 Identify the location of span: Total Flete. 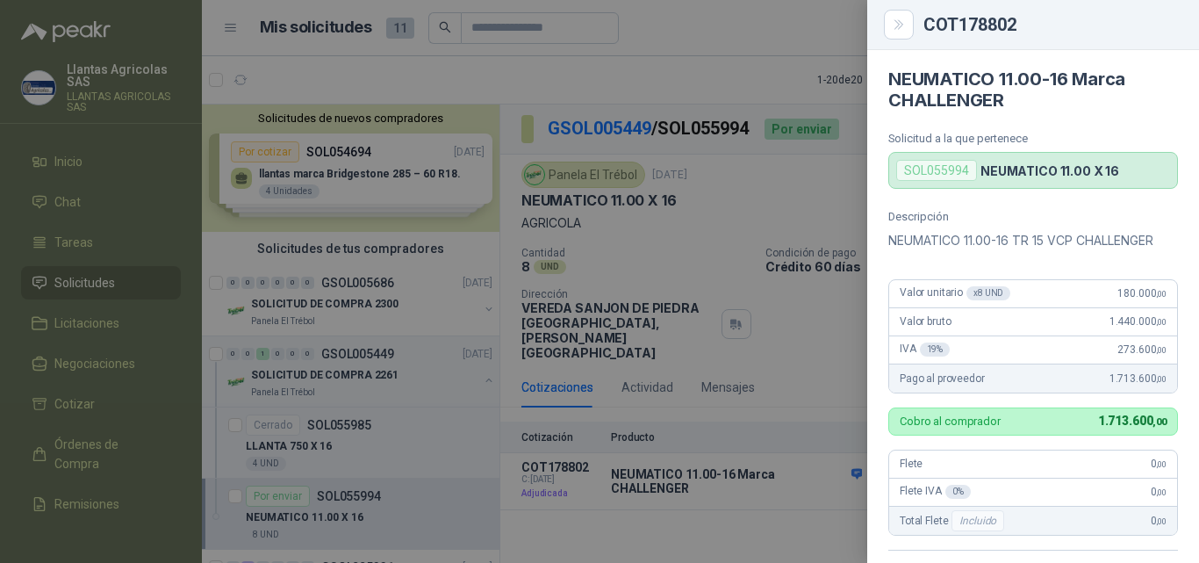
(953, 520).